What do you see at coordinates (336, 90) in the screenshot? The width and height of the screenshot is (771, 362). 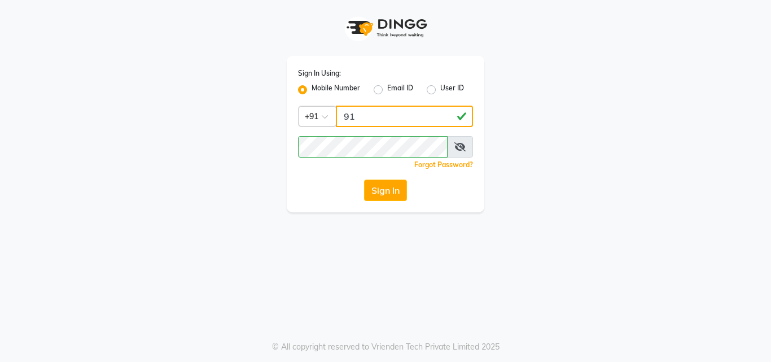 I see `label: Mobile Number` at bounding box center [336, 90].